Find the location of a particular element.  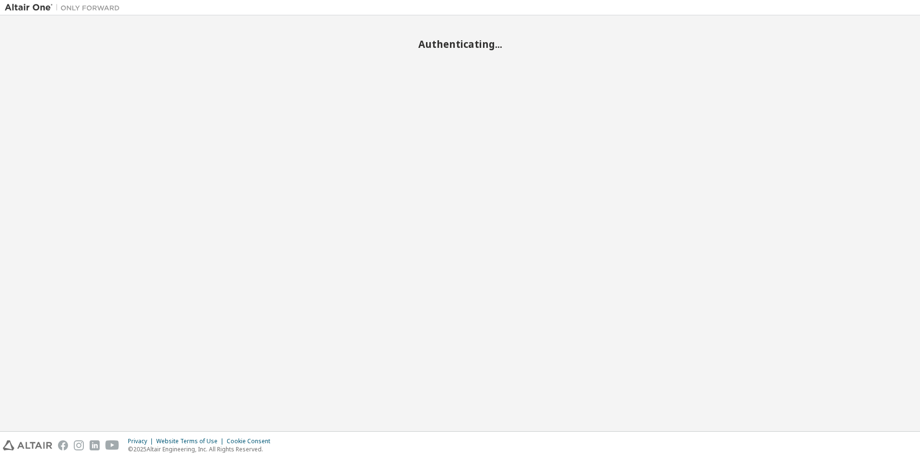

img: youtube.svg is located at coordinates (112, 446).